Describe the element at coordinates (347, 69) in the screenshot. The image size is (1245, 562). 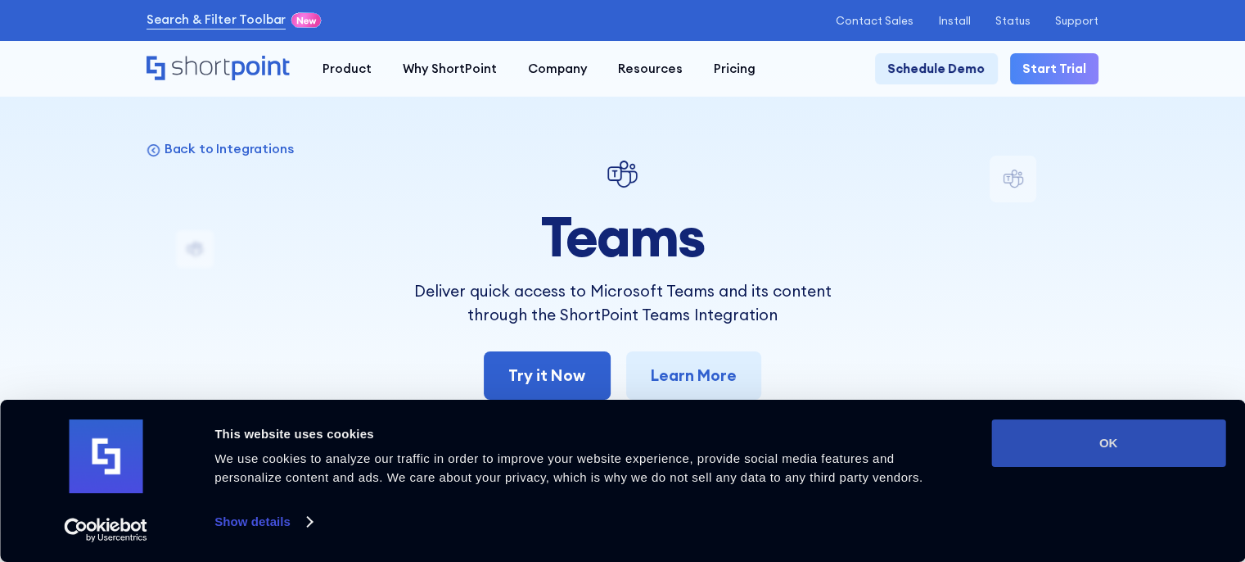
I see `div: Product` at that location.